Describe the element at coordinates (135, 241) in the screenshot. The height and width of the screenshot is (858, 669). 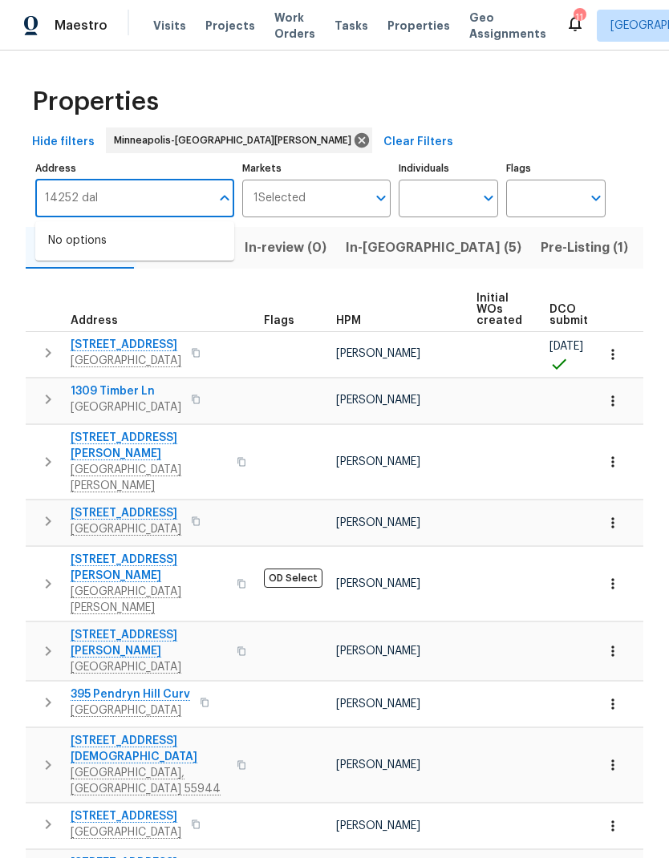
I see `div: No options` at that location.